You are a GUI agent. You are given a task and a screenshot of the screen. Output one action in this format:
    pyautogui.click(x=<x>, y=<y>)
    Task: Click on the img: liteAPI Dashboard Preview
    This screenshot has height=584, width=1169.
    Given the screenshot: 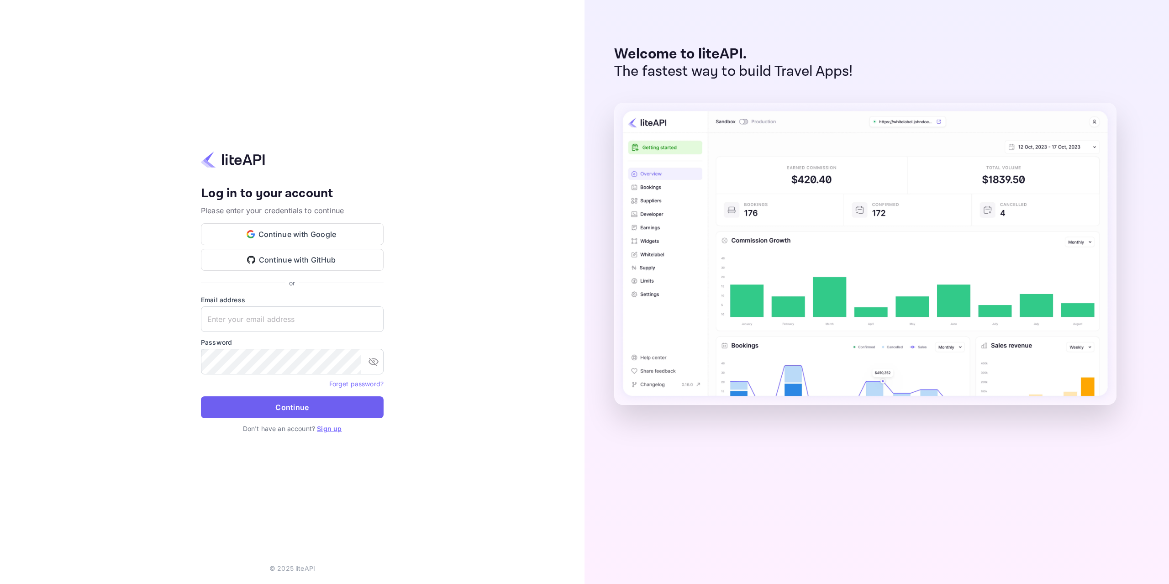 What is the action you would take?
    pyautogui.click(x=865, y=254)
    